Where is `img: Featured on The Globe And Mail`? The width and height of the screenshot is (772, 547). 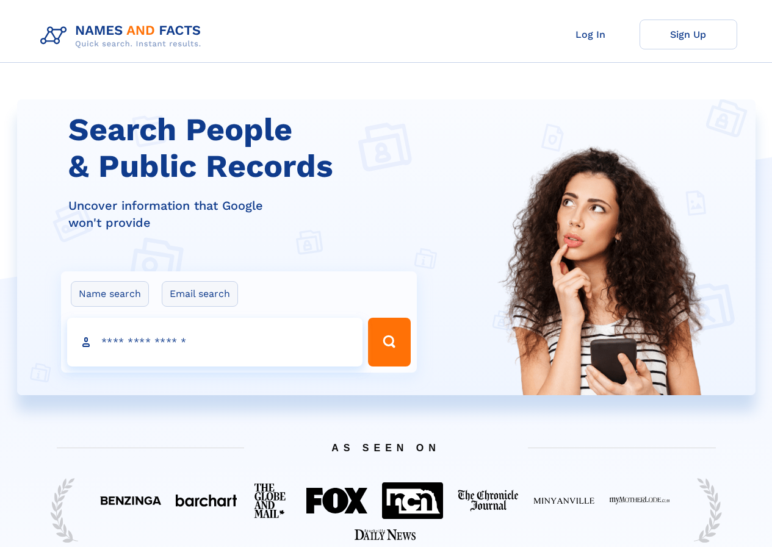
img: Featured on The Globe And Mail is located at coordinates (272, 501).